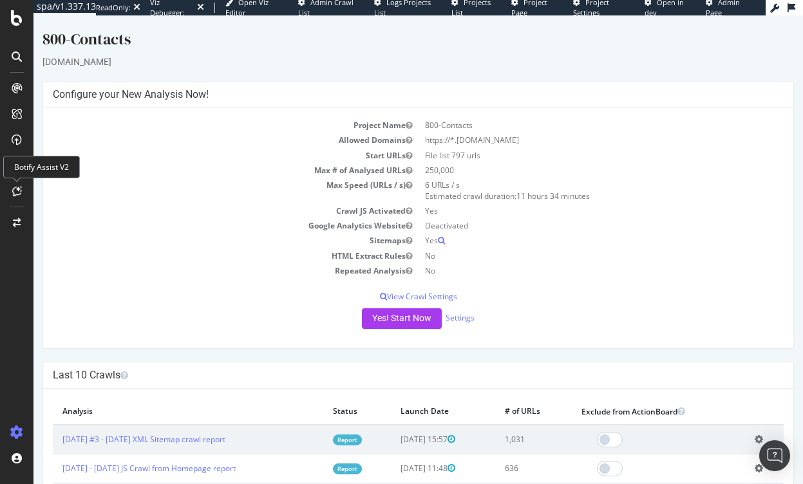 Image resolution: width=803 pixels, height=484 pixels. Describe the element at coordinates (202, 175) in the screenshot. I see `td: Max Speed (URLs / s)` at that location.